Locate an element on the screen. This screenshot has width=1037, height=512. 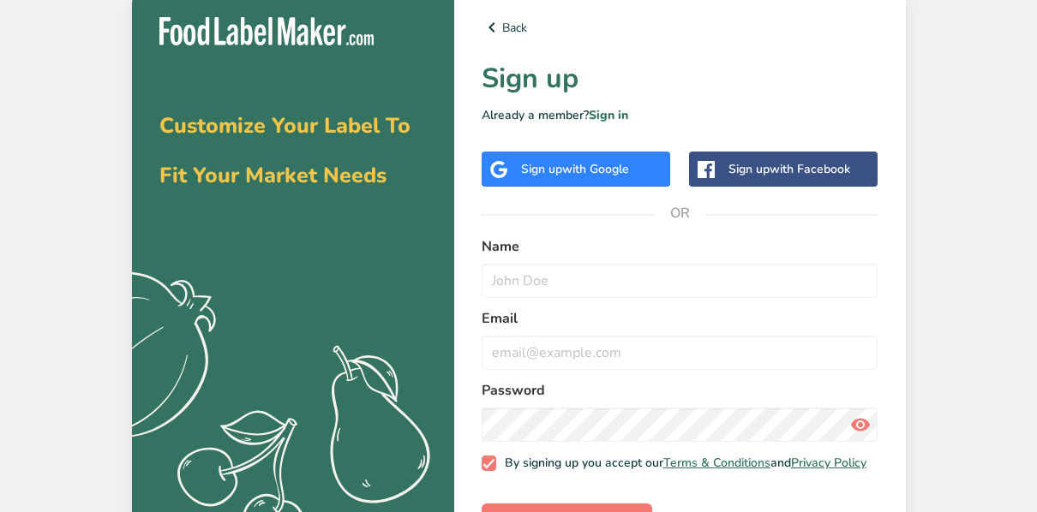
span: OR is located at coordinates (680, 213).